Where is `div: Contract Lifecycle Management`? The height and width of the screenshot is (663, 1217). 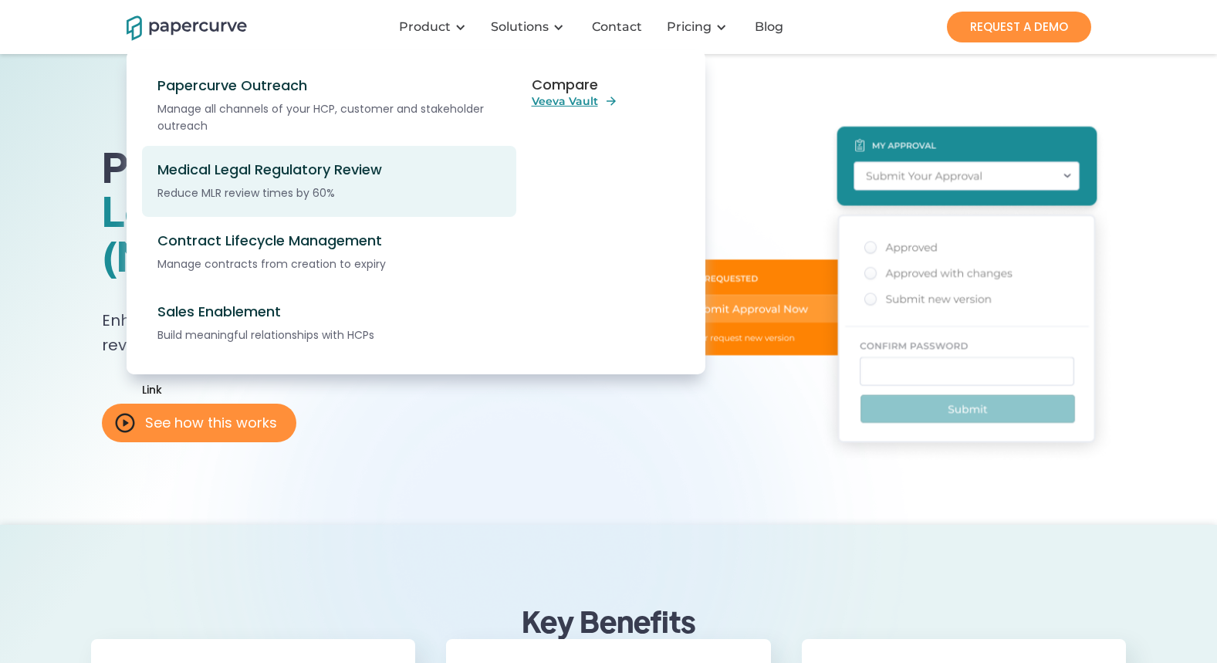
div: Contract Lifecycle Management is located at coordinates (337, 241).